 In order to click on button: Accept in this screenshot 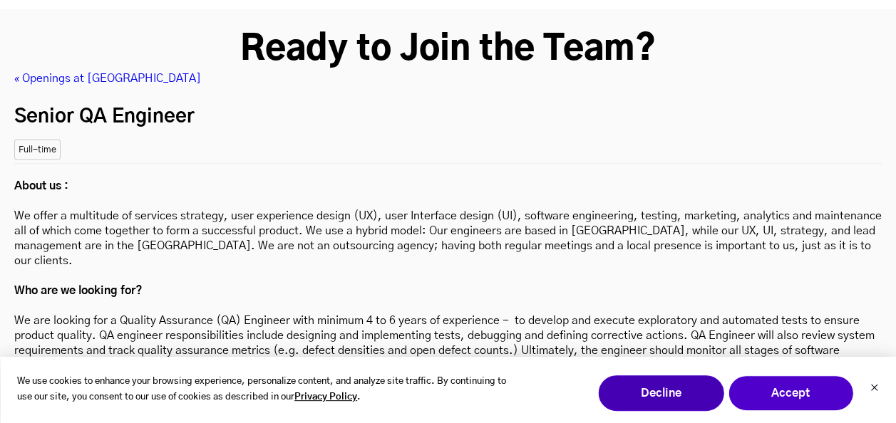, I will do `click(791, 393)`.